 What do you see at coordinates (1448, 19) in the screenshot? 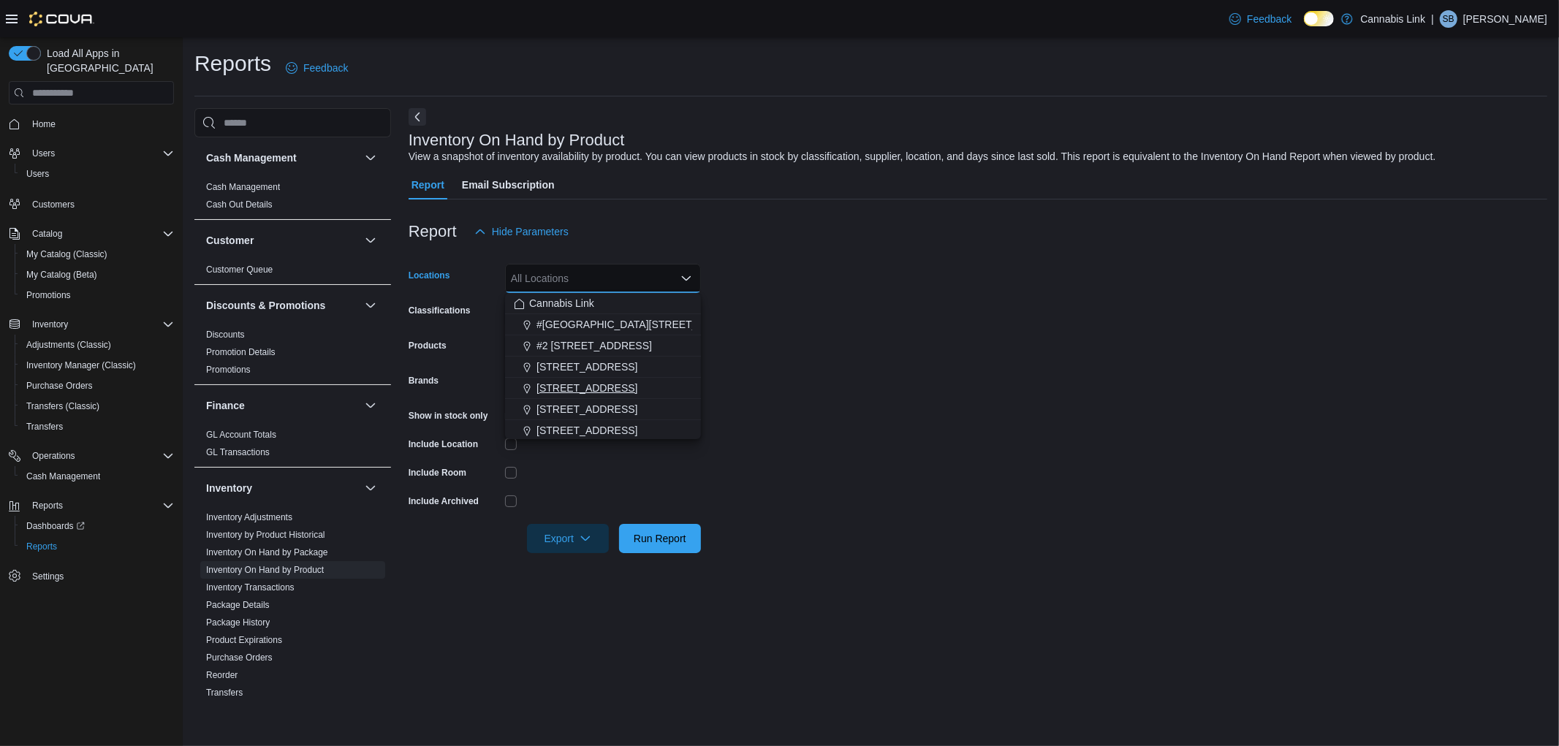
I see `div: Shawn Benny` at bounding box center [1448, 19].